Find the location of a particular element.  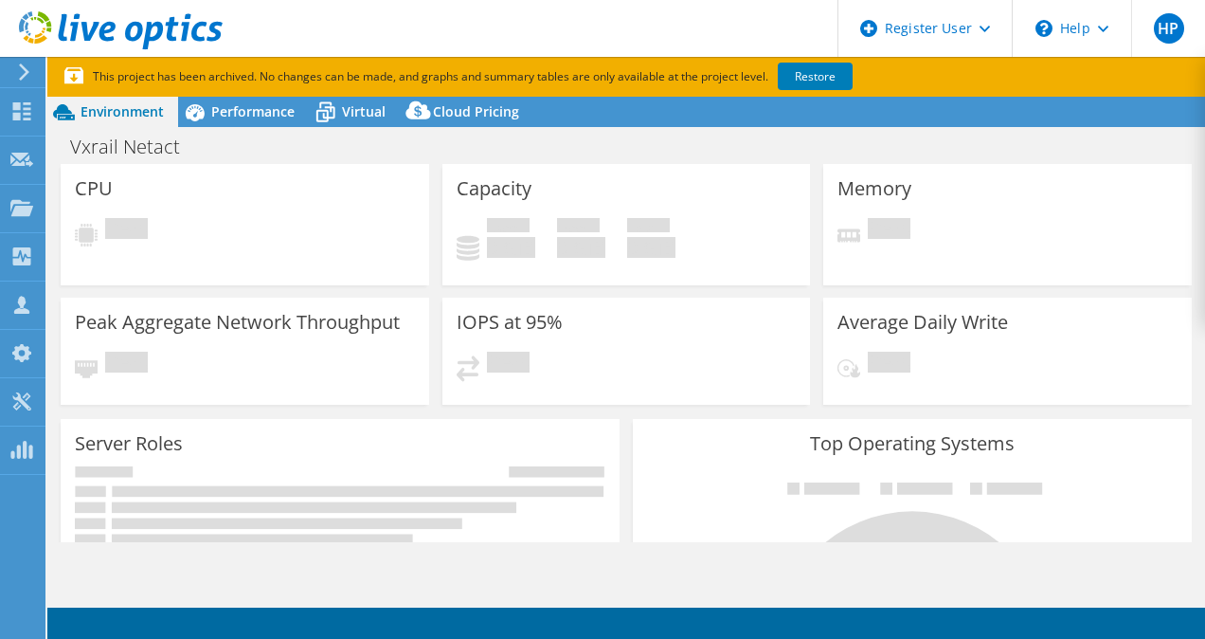

span: Virtual is located at coordinates (364, 111).